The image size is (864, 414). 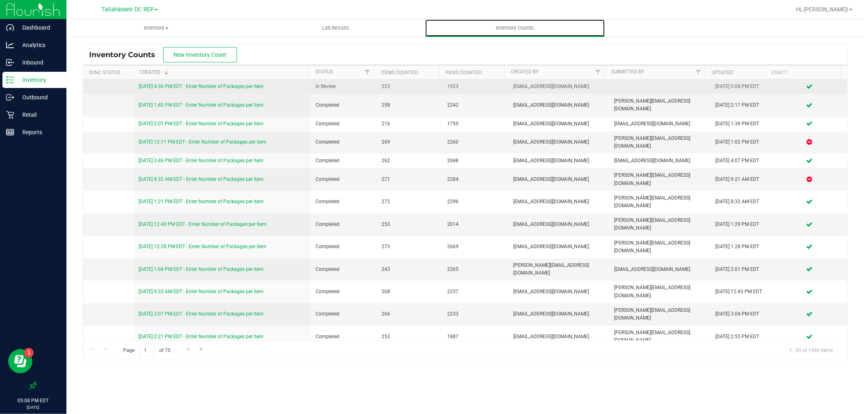 What do you see at coordinates (410, 246) in the screenshot?
I see `span: 273` at bounding box center [410, 246].